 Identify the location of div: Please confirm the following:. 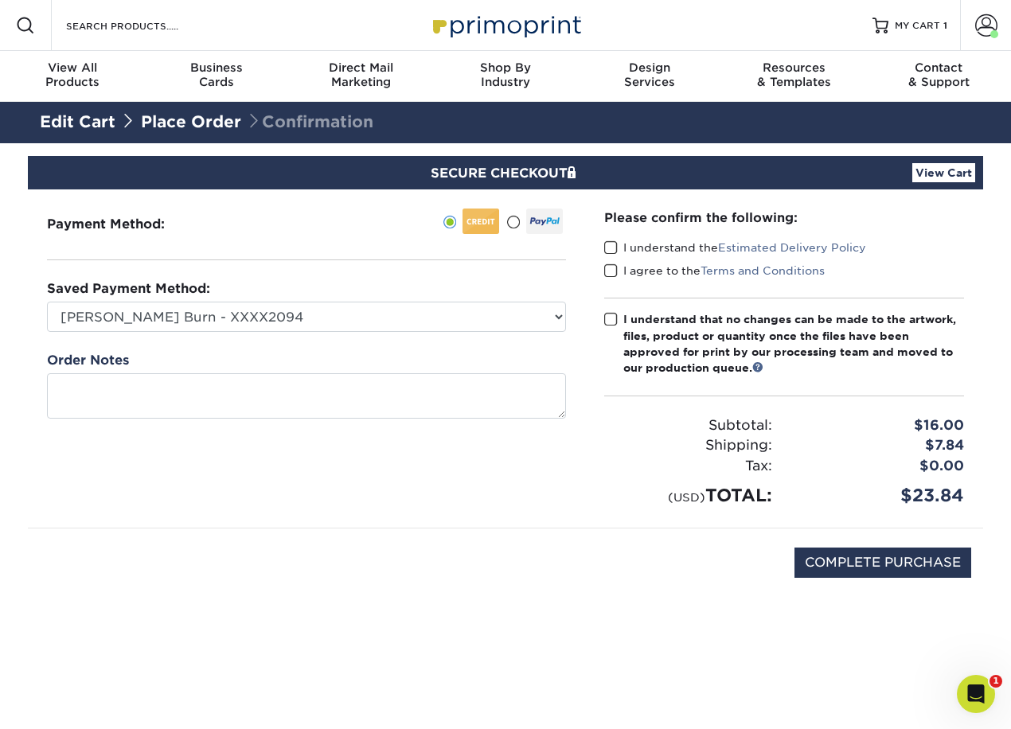
(784, 217).